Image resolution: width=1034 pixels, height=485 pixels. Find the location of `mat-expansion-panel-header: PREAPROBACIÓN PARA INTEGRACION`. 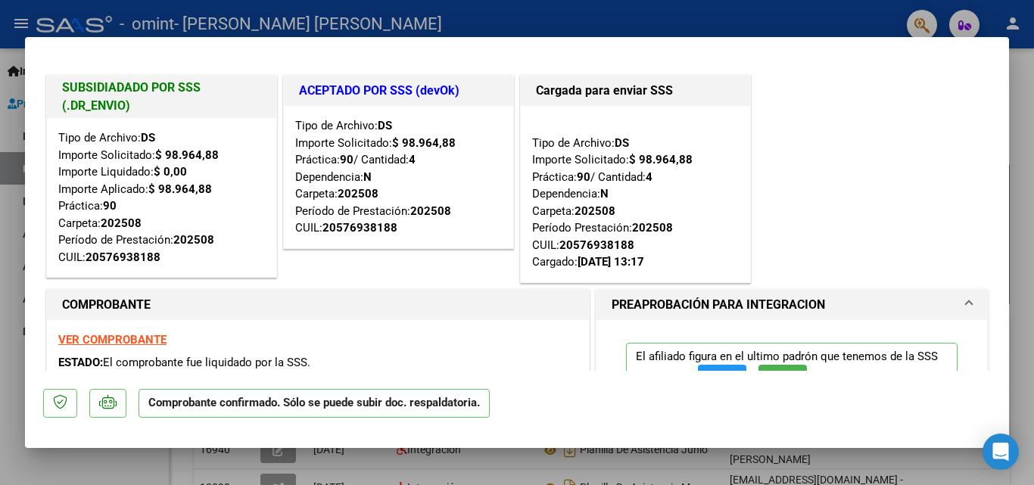

mat-expansion-panel-header: PREAPROBACIÓN PARA INTEGRACION is located at coordinates (792, 305).